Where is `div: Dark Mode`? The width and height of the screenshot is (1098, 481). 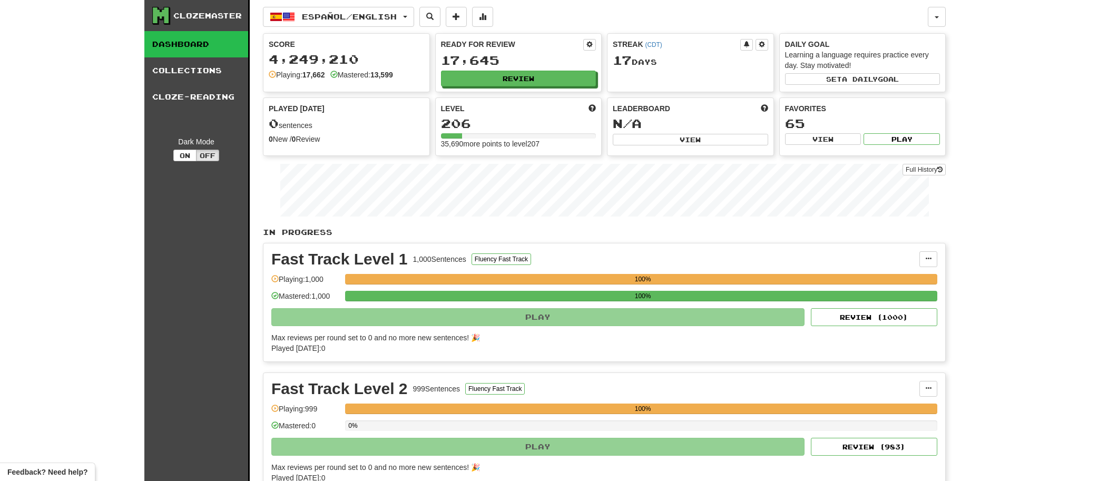 div: Dark Mode is located at coordinates (196, 142).